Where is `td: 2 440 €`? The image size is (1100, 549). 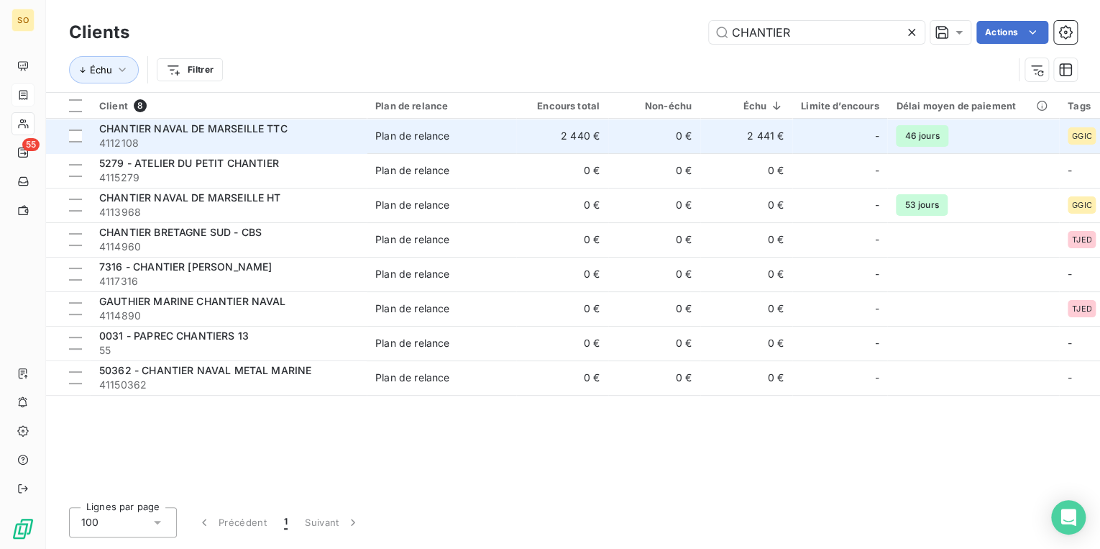 td: 2 440 € is located at coordinates (562, 136).